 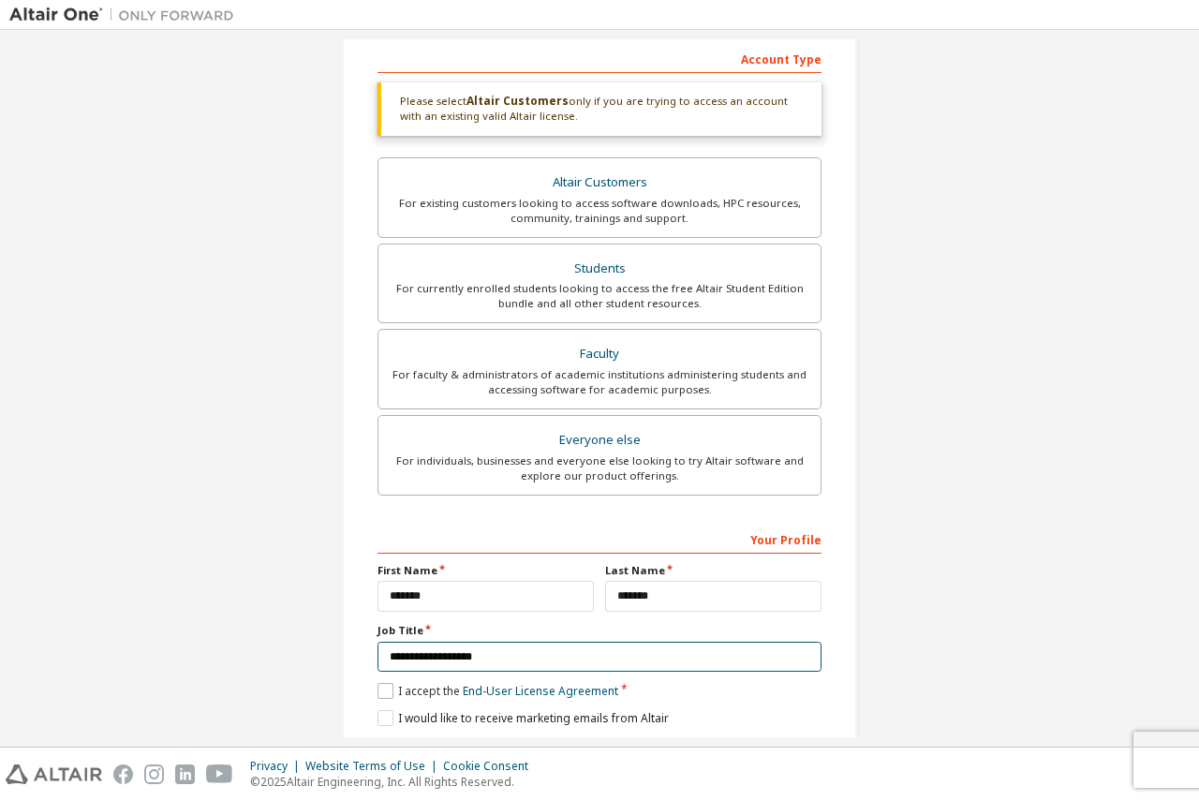 I want to click on p: © 2025 Altair Engineering, Inc. All Rights Reserved., so click(x=394, y=781).